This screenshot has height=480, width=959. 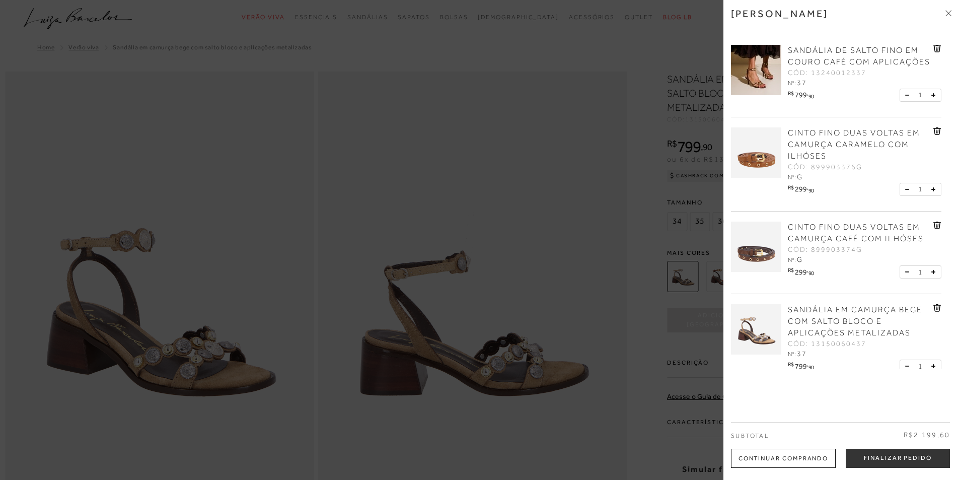 I want to click on span: CINTO FINO DUAS VOLTAS EM CAMURÇA CARAMELO COM ILHÓSES, so click(x=853, y=144).